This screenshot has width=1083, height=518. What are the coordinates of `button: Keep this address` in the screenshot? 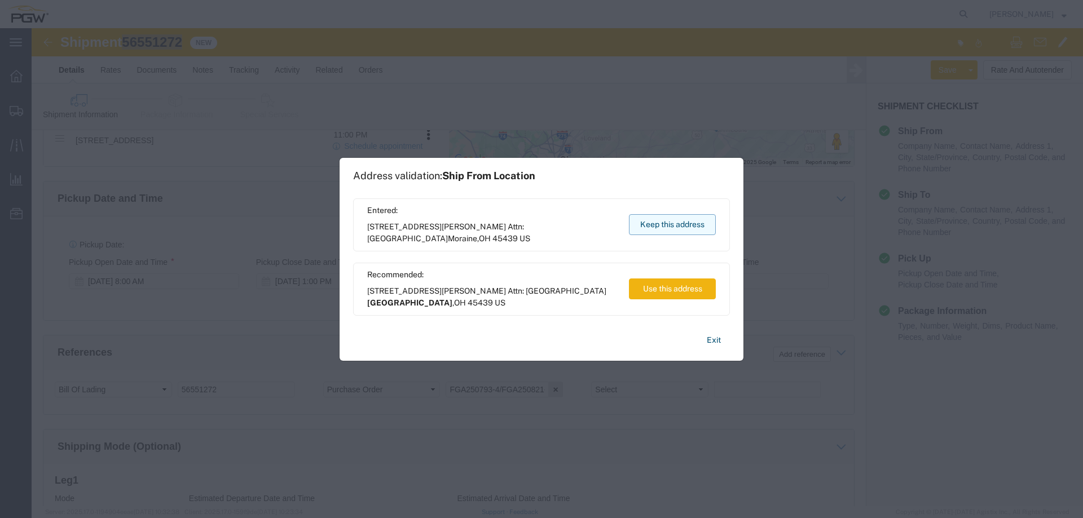 It's located at (672, 224).